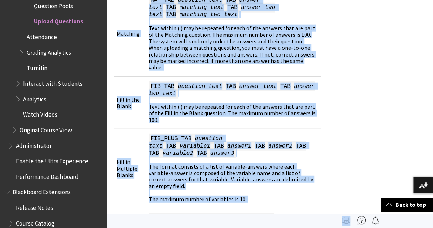 The height and width of the screenshot is (228, 433). What do you see at coordinates (162, 218) in the screenshot?
I see `span: NUM TAB` at bounding box center [162, 218].